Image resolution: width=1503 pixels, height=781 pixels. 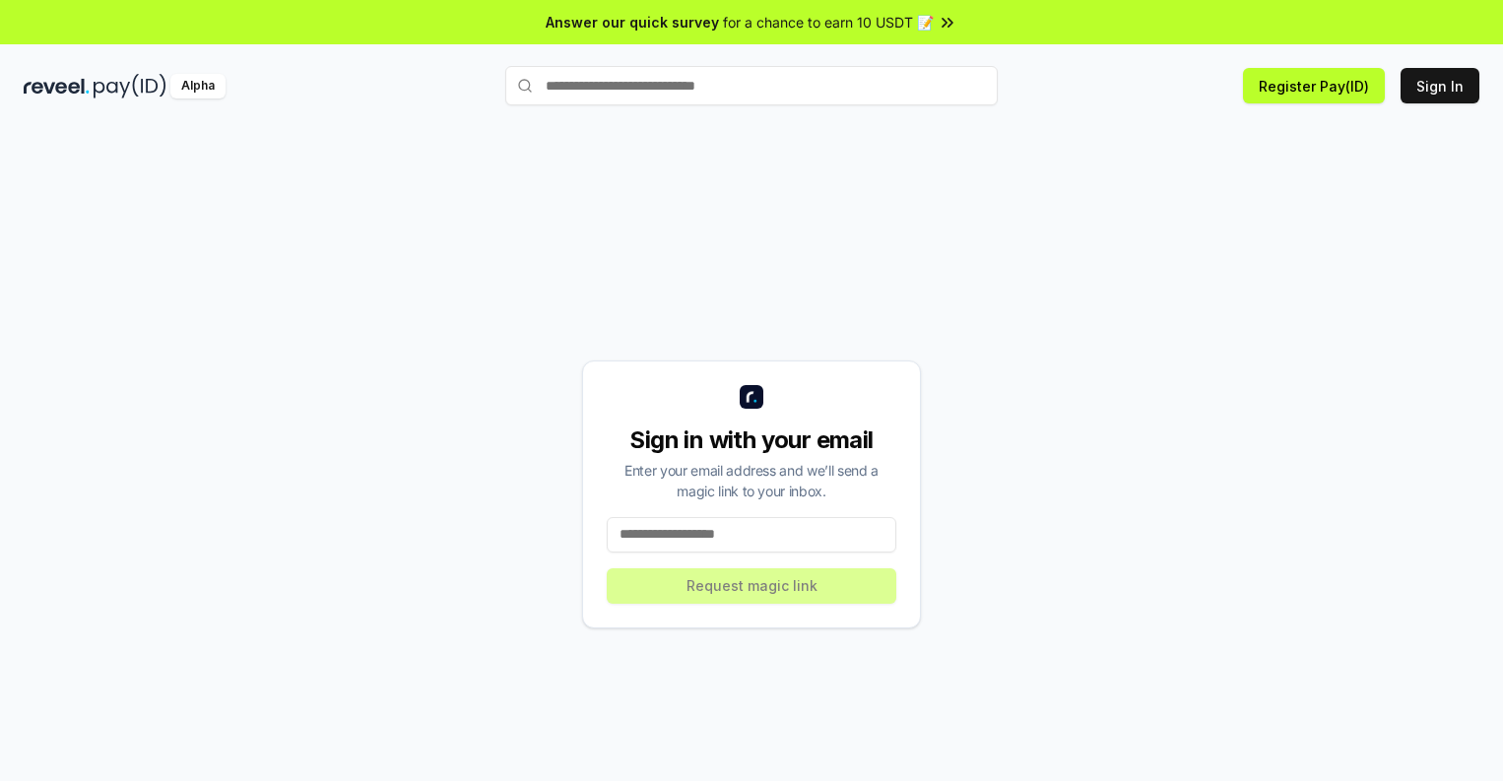 I want to click on img: logo_small, so click(x=751, y=397).